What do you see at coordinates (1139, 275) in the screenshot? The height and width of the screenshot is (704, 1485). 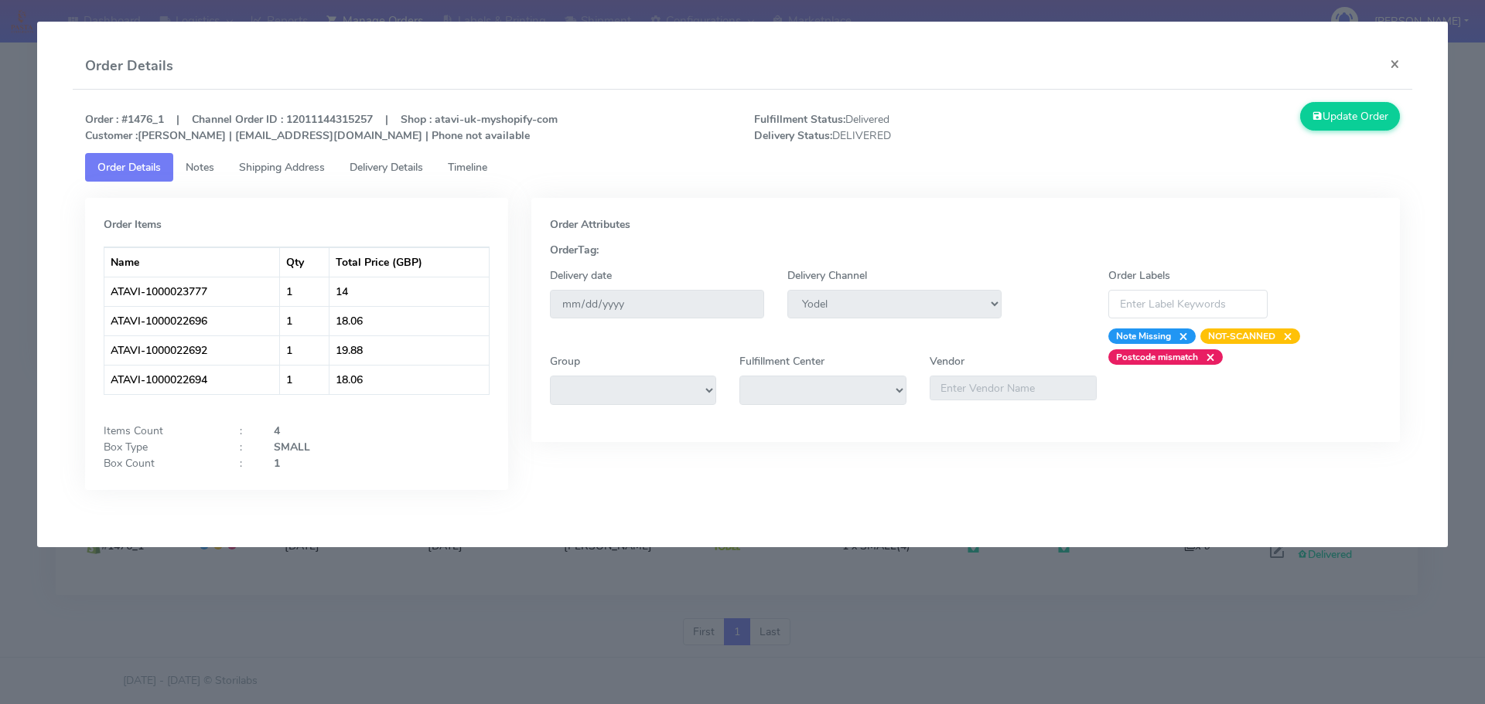 I see `label: Order Labels` at bounding box center [1139, 275].